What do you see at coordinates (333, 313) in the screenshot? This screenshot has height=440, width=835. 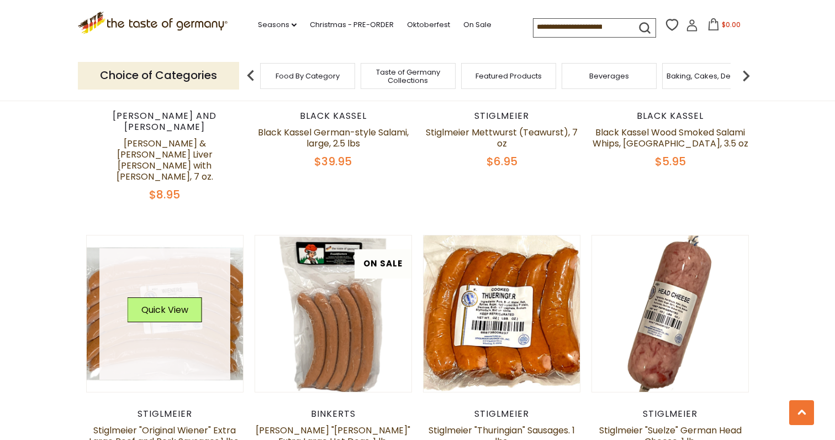 I see `img: Binkert` at bounding box center [333, 313].